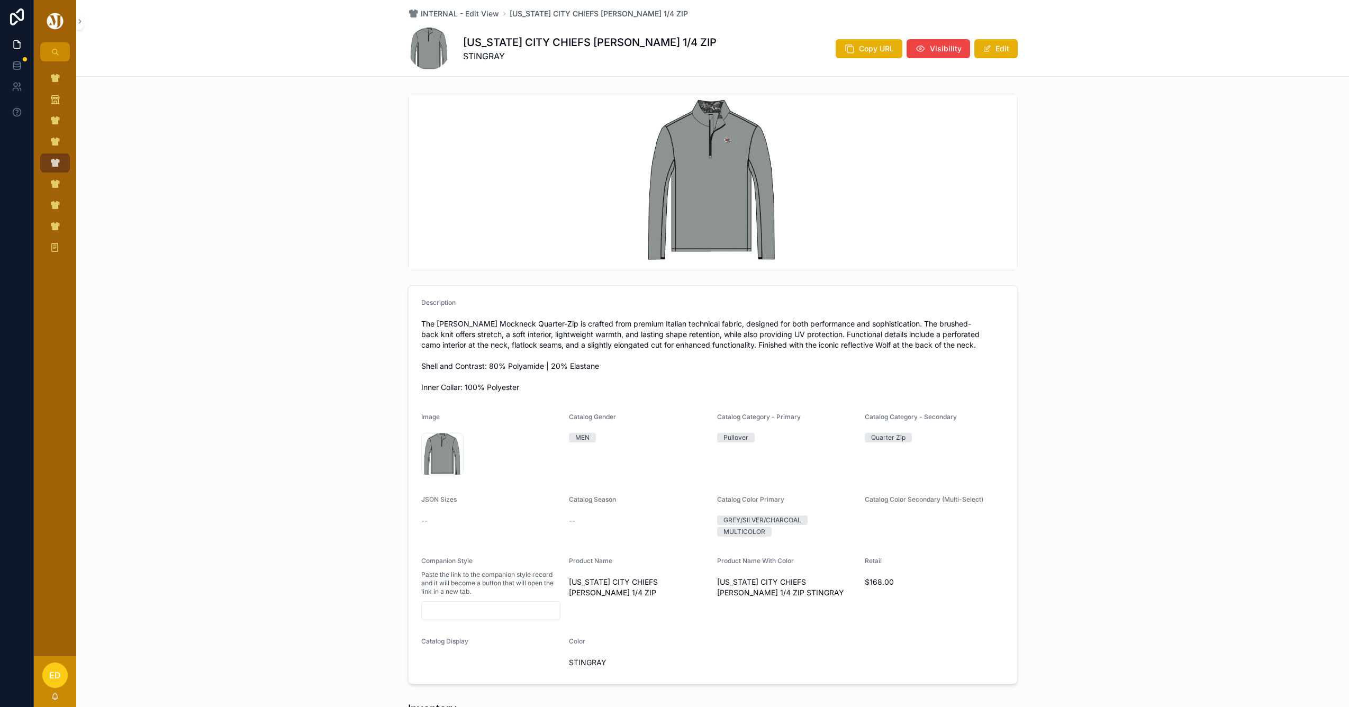  What do you see at coordinates (938, 49) in the screenshot?
I see `button: Visibility` at bounding box center [938, 49].